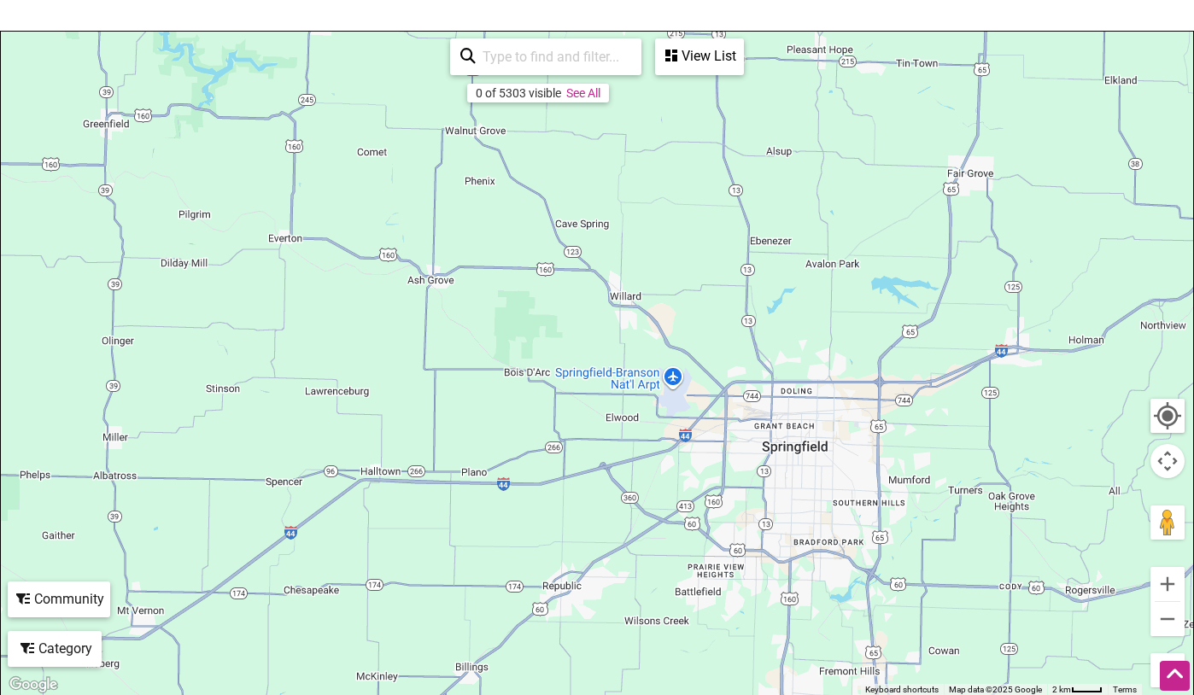 The image size is (1194, 695). I want to click on div: Community, so click(59, 600).